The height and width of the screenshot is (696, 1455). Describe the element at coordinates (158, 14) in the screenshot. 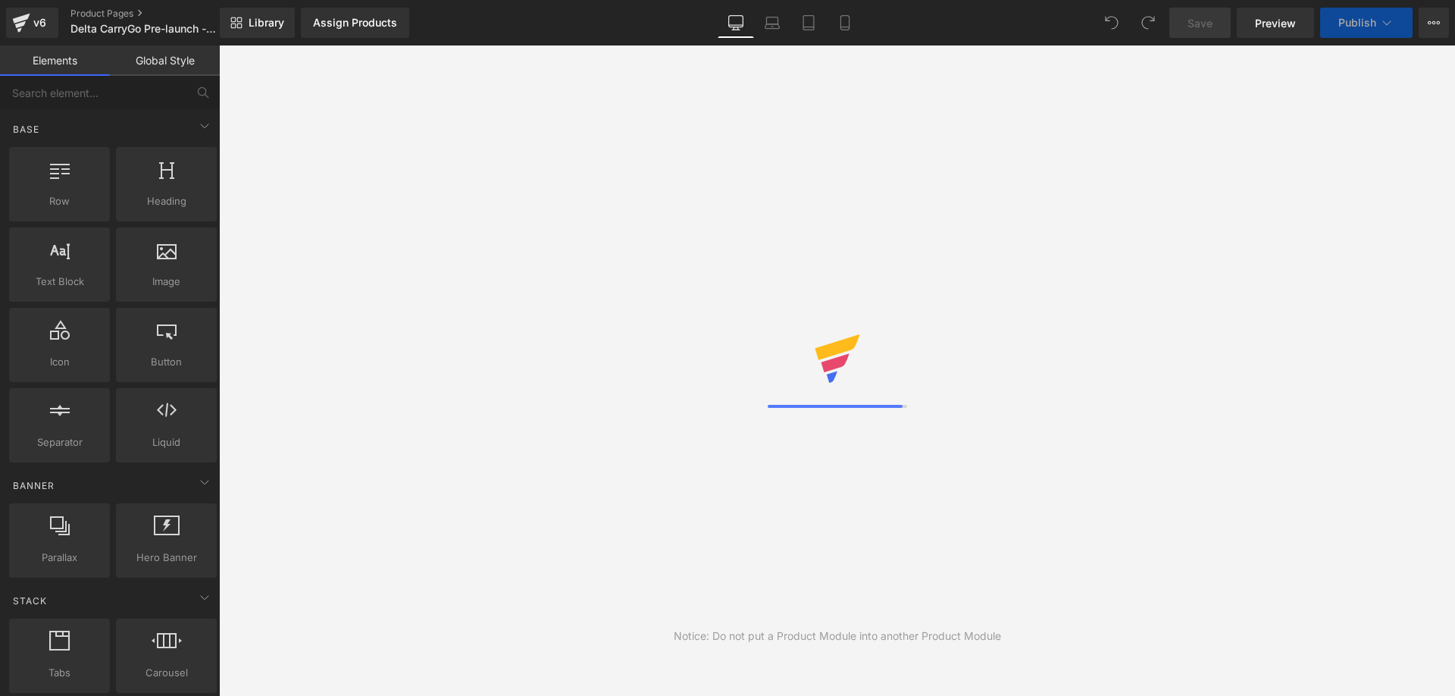

I see `a: Product Pages` at that location.